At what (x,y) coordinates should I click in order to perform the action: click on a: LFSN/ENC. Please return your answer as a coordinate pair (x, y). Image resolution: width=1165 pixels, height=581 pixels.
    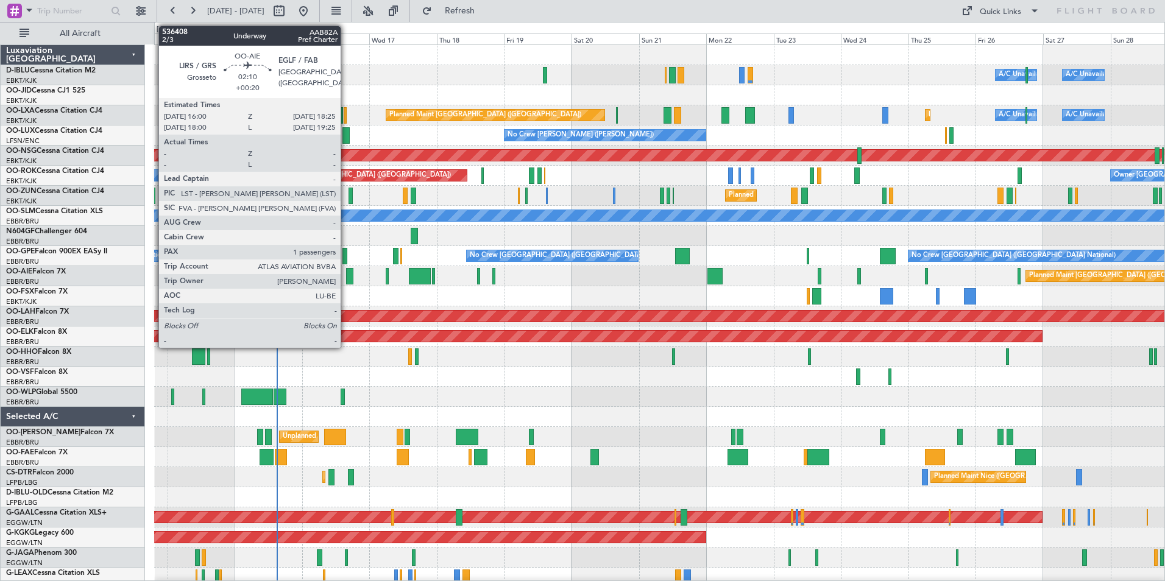
    Looking at the image, I should click on (23, 141).